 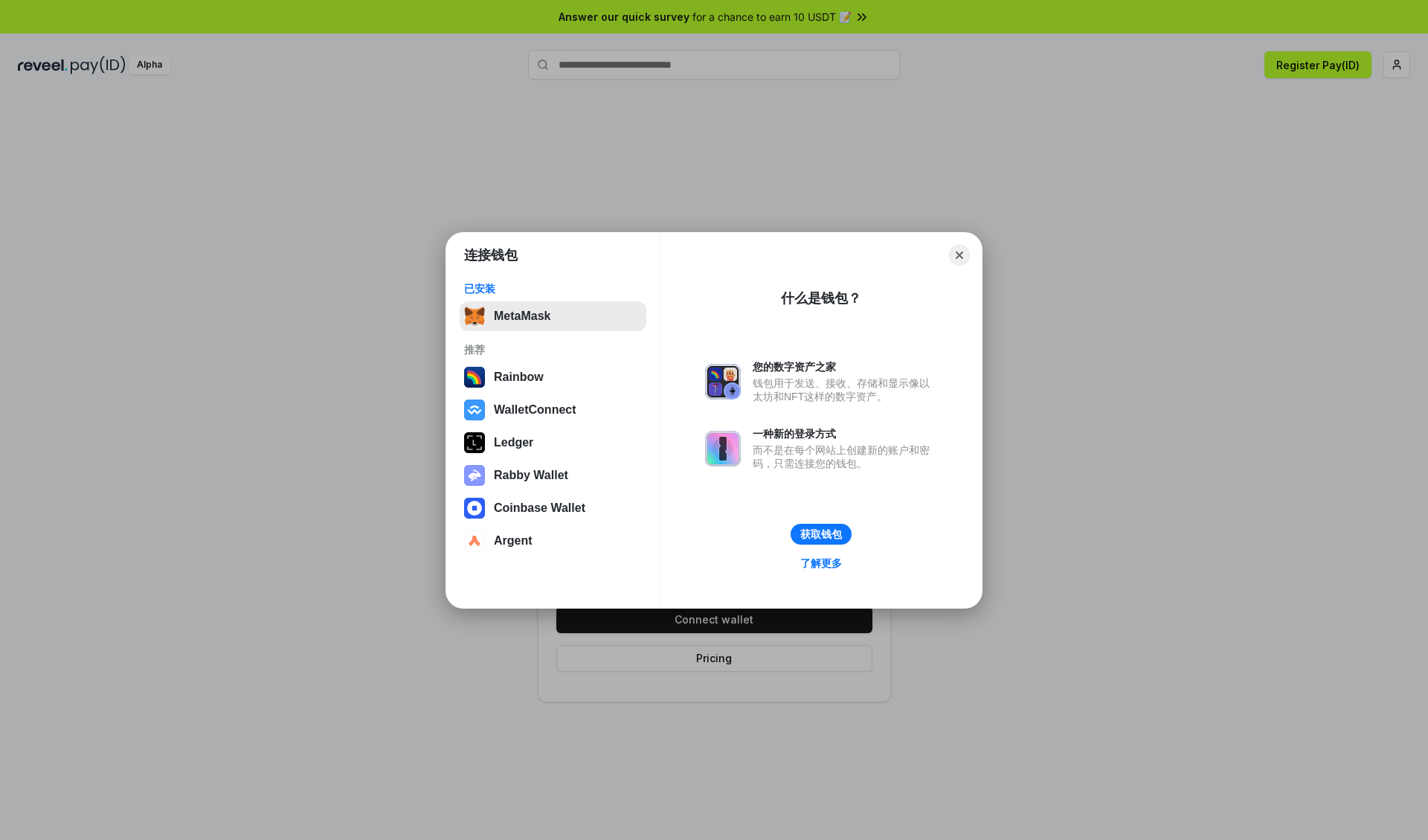 I want to click on img: svg+xml,%3Csvg%20fill%3D%22none%22%20height%3D%2233%22%20viewBox%3D%220%200%2035%2033%22%20width%..., so click(x=475, y=316).